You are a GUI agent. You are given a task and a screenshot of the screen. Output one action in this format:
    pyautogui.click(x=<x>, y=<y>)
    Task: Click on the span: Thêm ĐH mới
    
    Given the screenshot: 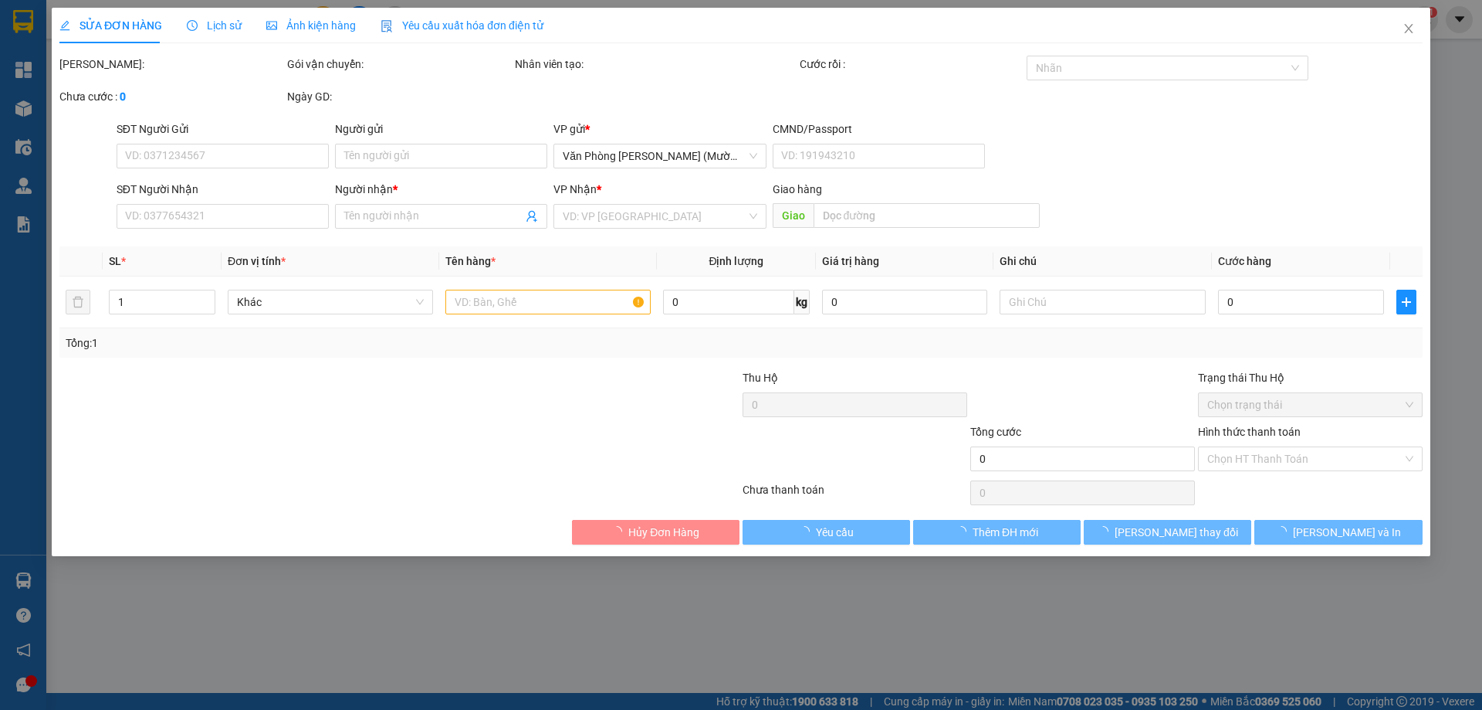 What is the action you would take?
    pyautogui.click(x=1005, y=532)
    